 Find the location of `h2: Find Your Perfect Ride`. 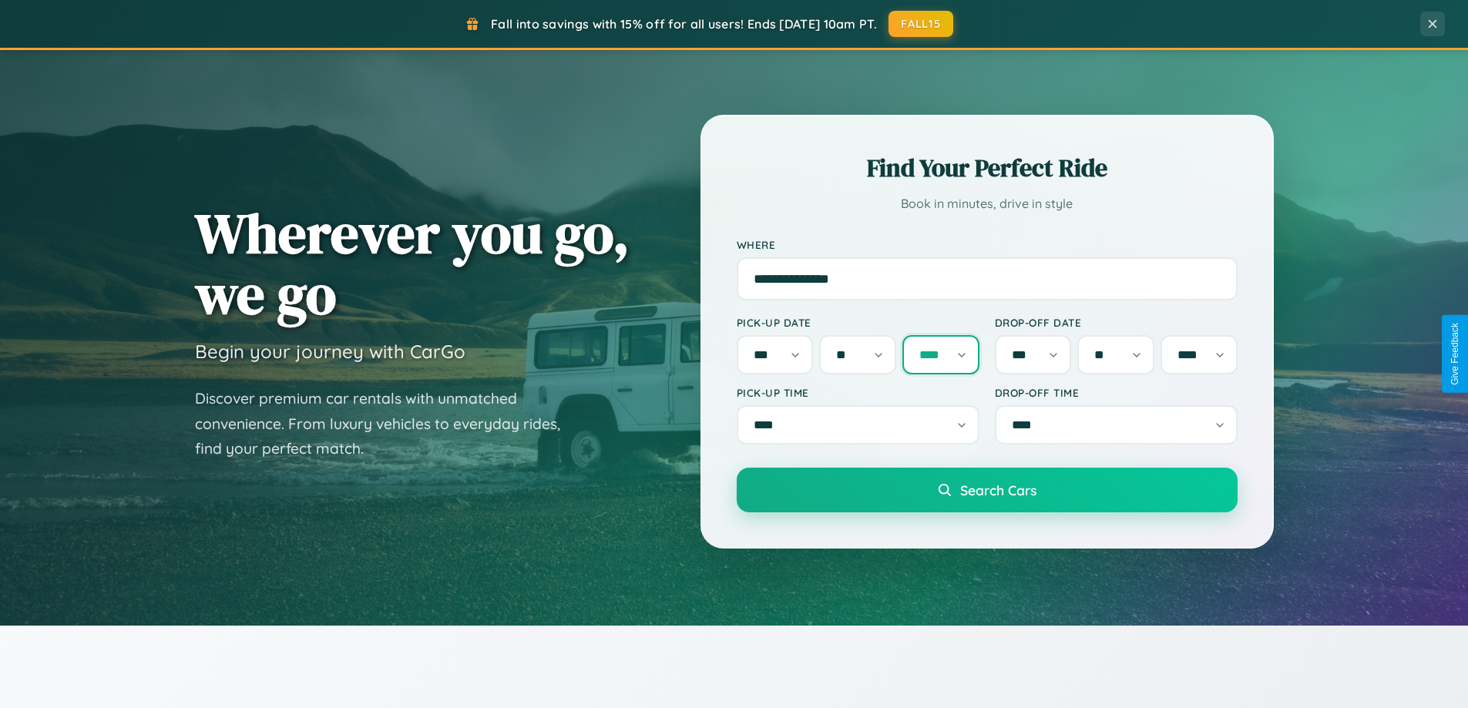

h2: Find Your Perfect Ride is located at coordinates (987, 168).